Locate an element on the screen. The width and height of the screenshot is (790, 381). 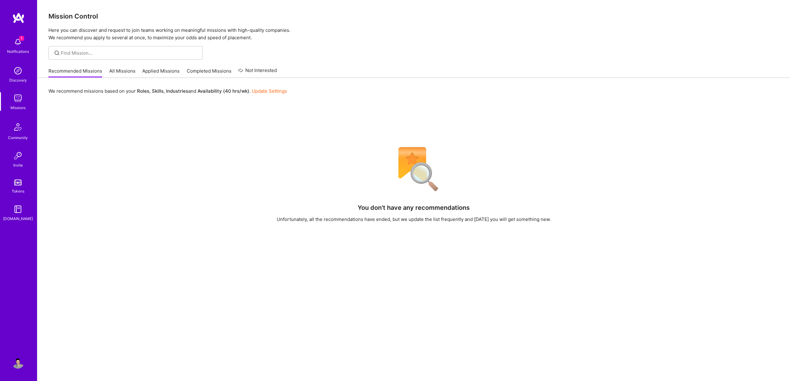
div: Notifications is located at coordinates (18, 51).